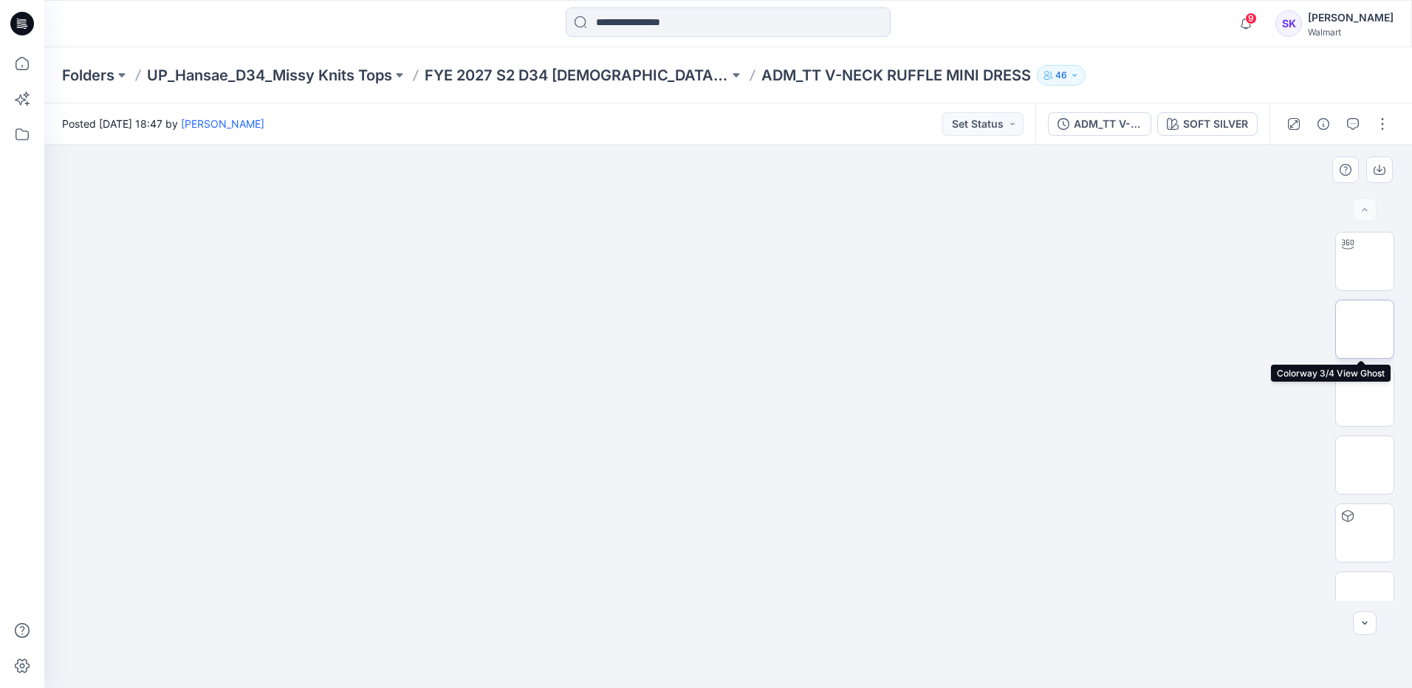 The width and height of the screenshot is (1412, 688). Describe the element at coordinates (1107, 124) in the screenshot. I see `div: ADM_TT V-NECK RUFFLE MINI DRESS_SLUB` at that location.